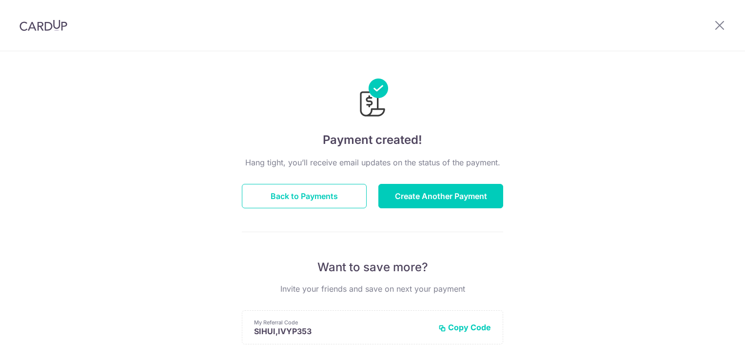  Describe the element at coordinates (372, 162) in the screenshot. I see `p: Hang tight, you’ll receive email updates on the status of the payment.` at that location.